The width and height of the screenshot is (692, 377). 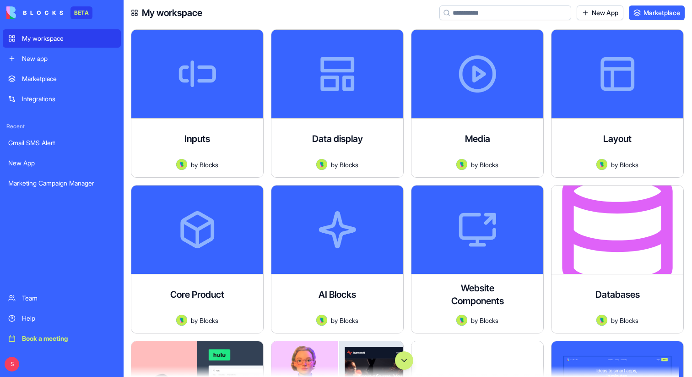 What do you see at coordinates (62, 99) in the screenshot?
I see `a: Integrations` at bounding box center [62, 99].